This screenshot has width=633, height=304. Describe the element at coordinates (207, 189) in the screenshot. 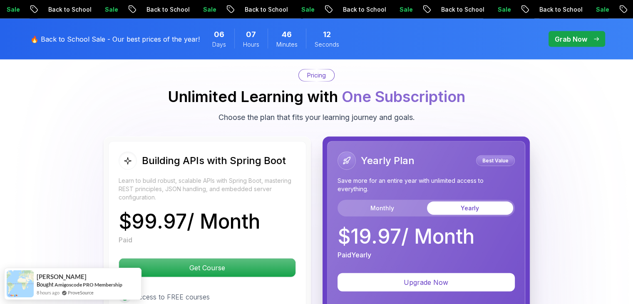

I see `p: Learn to build robust, scalable APIs with Spring Boot, mastering REST principles, JSON handling, ...` at that location.